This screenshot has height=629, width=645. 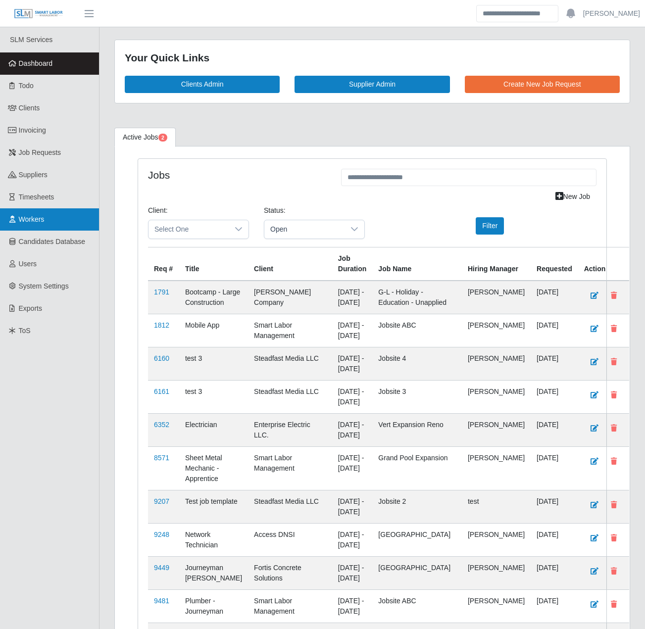 I want to click on button: Filter, so click(x=490, y=226).